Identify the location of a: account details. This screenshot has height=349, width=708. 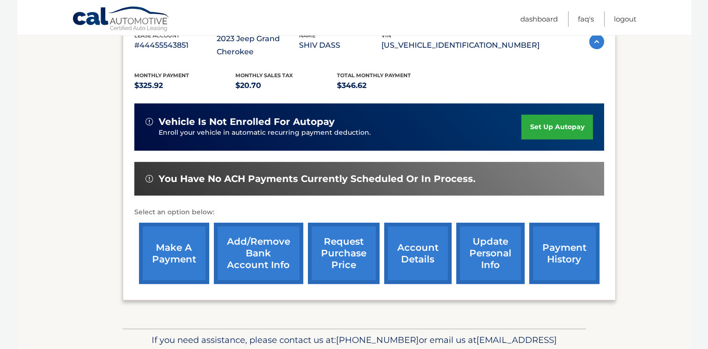
(418, 253).